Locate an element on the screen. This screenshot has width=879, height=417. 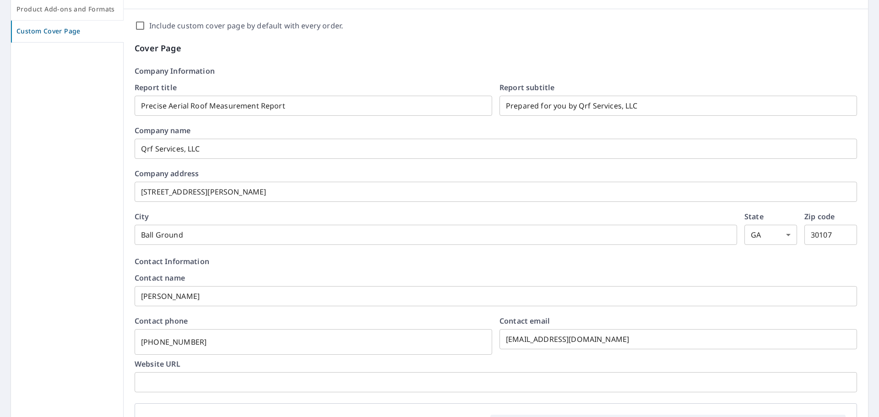
label: Include custom cover page by default with every order. is located at coordinates (246, 26).